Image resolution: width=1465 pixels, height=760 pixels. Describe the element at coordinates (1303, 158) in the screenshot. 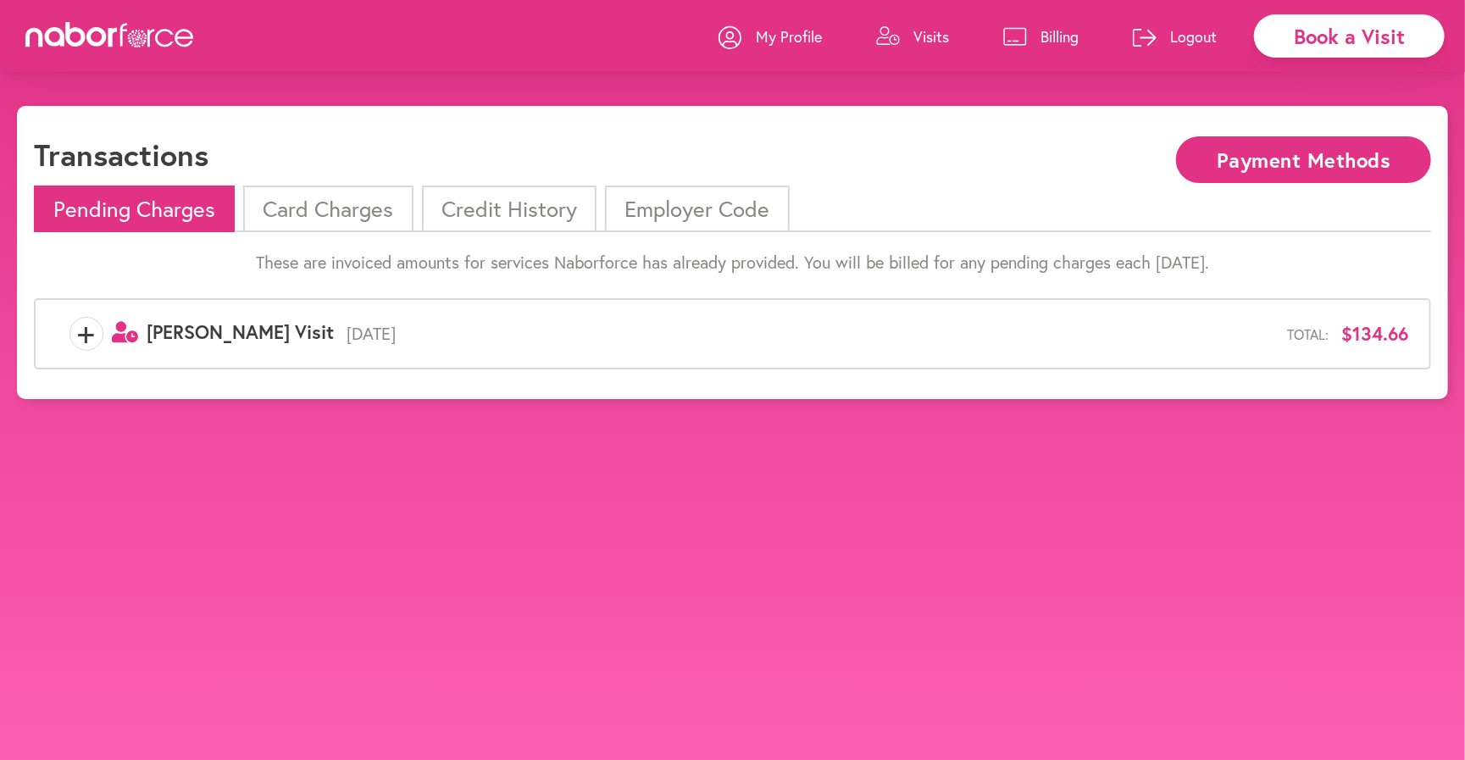

I see `a: Payment Methods` at that location.